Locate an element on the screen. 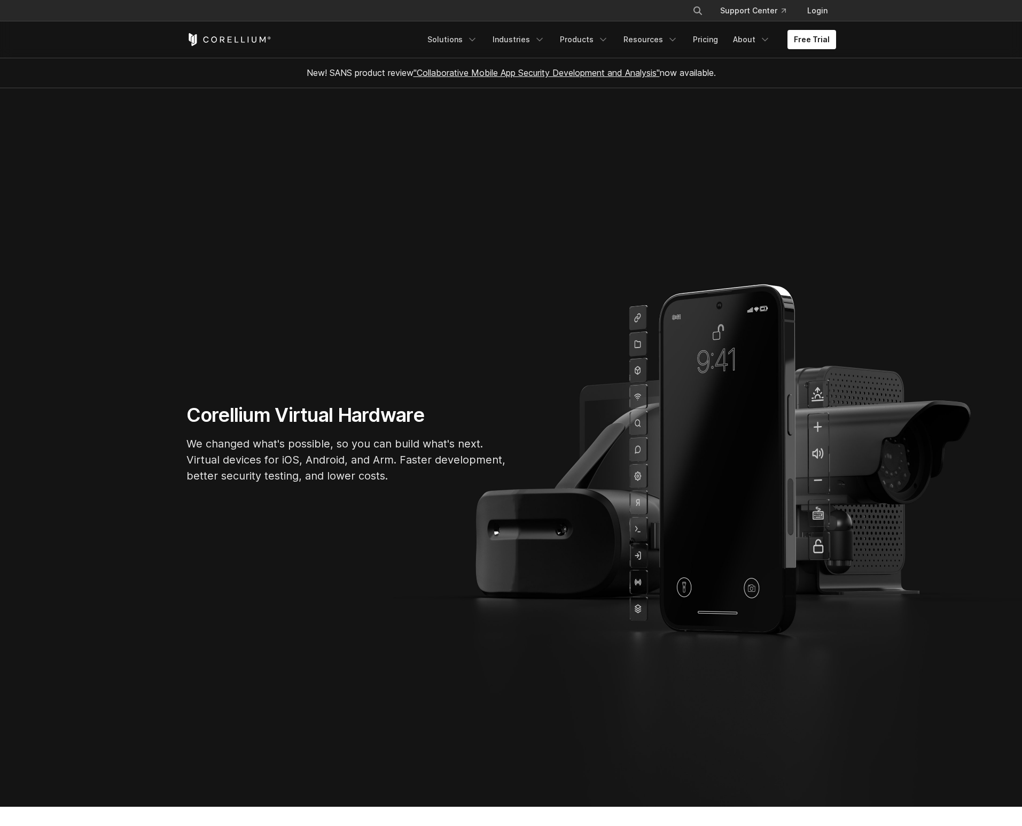 The height and width of the screenshot is (826, 1022). a: Support Center is located at coordinates (753, 11).